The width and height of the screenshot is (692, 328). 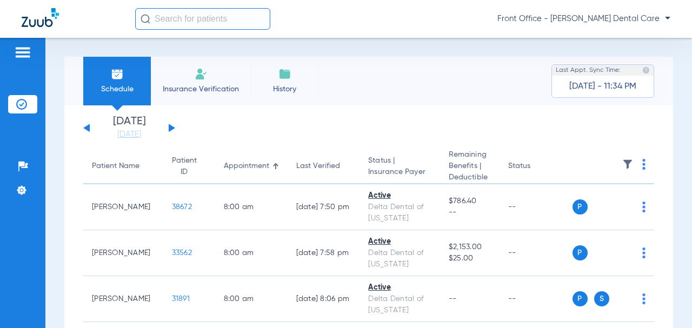 I want to click on th: Status |, so click(x=400, y=167).